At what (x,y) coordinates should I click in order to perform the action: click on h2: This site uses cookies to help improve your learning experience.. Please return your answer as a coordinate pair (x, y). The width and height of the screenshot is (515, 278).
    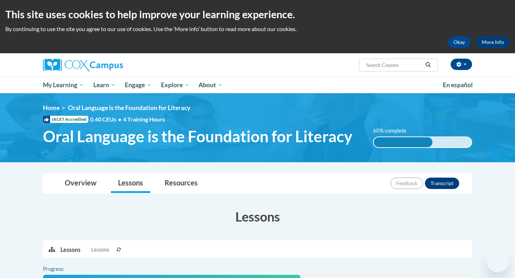
    Looking at the image, I should click on (258, 14).